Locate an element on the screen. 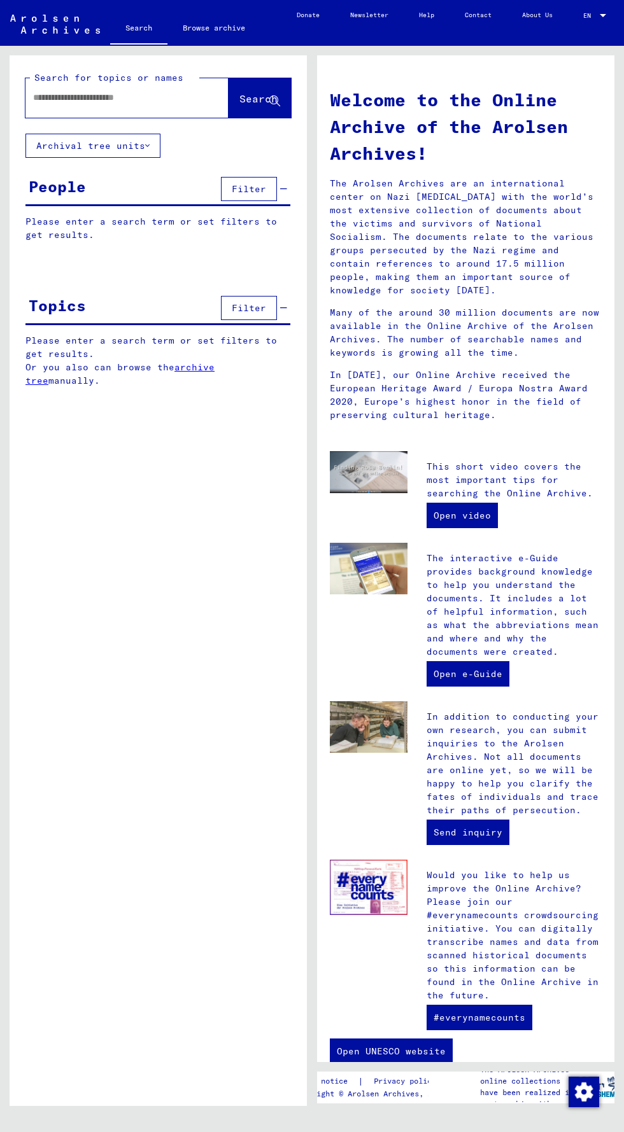 The image size is (624, 1132). p: Please enter a search term or set filters to get results. is located at coordinates (158, 229).